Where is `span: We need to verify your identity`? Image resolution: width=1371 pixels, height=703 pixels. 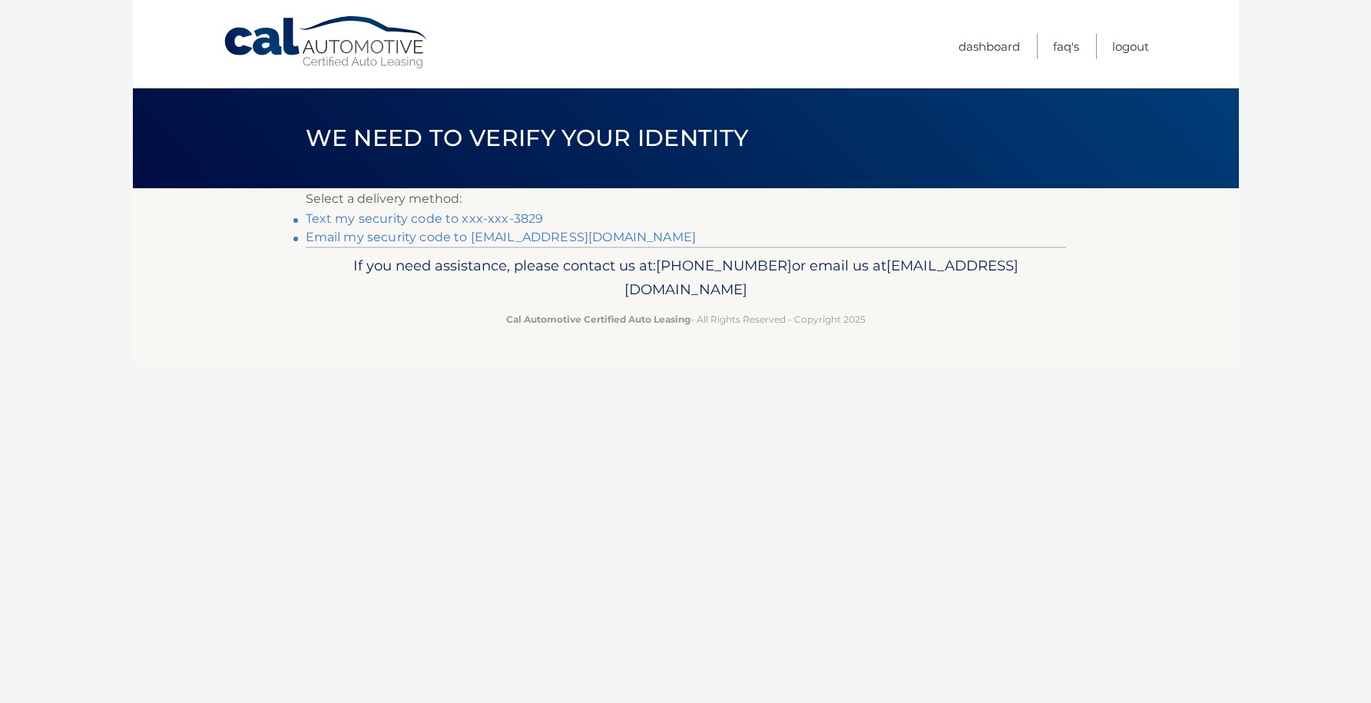
span: We need to verify your identity is located at coordinates (527, 137).